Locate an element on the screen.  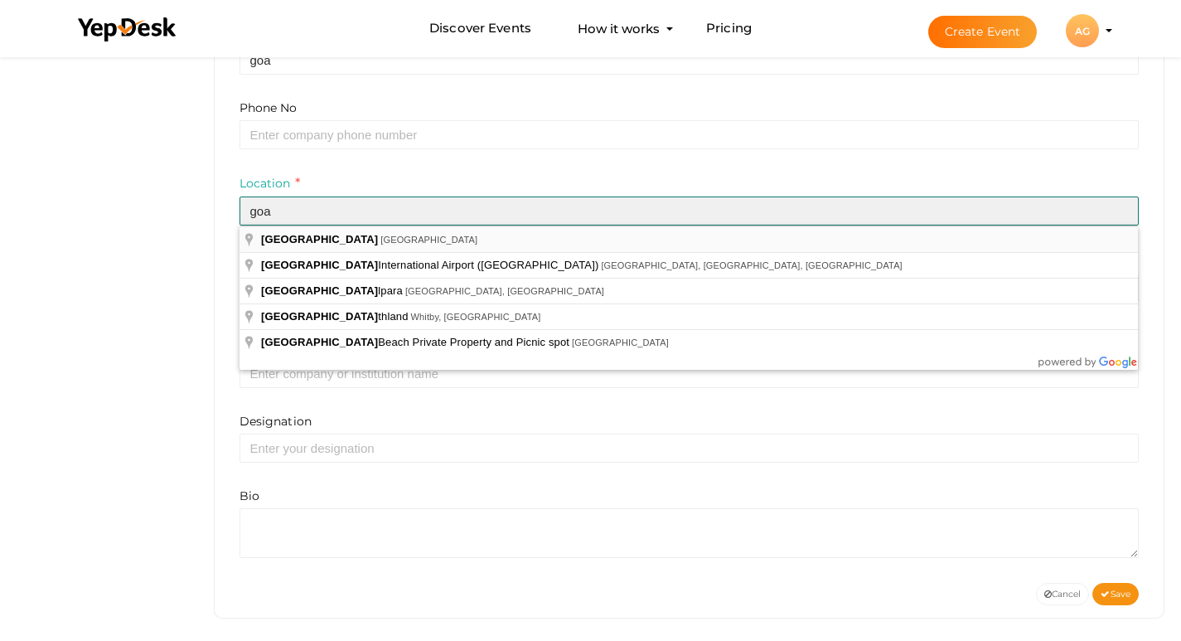
input: Your last name is located at coordinates (690, 60).